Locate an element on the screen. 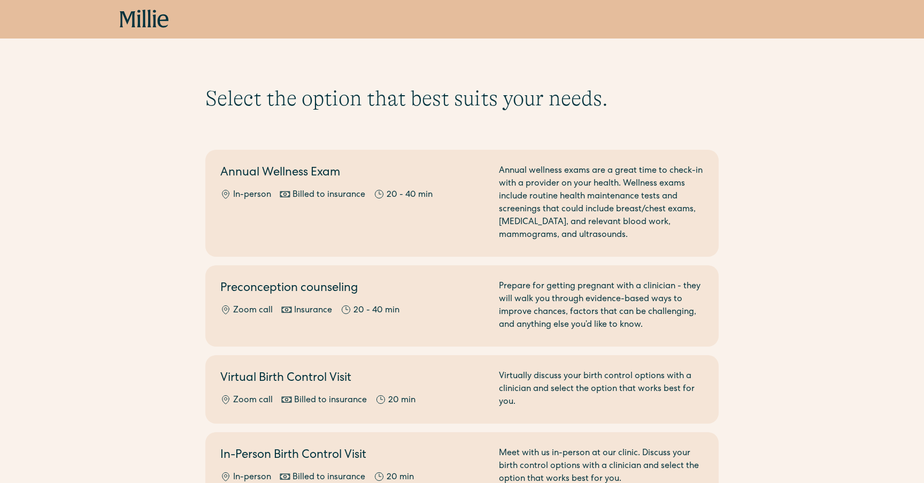  div: Annual wellness exams are a great time to check-in with a provider on your health. Wellness exams... is located at coordinates (601, 203).